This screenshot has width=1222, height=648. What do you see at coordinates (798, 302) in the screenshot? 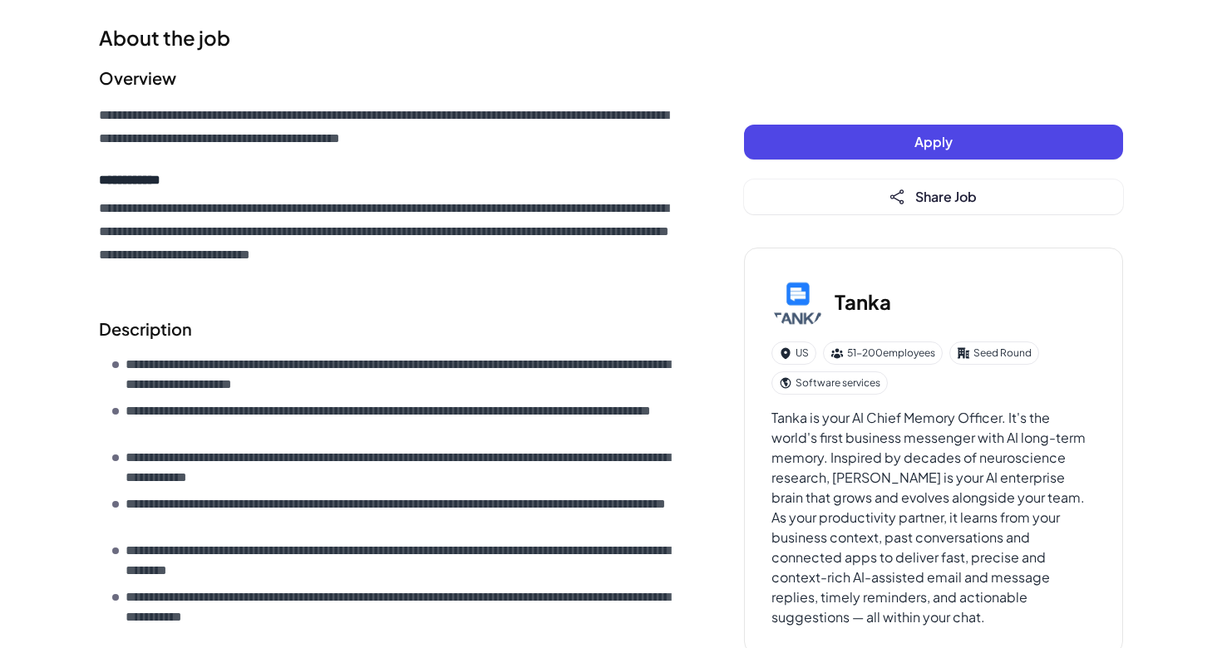
I see `img: Ta` at bounding box center [798, 302].